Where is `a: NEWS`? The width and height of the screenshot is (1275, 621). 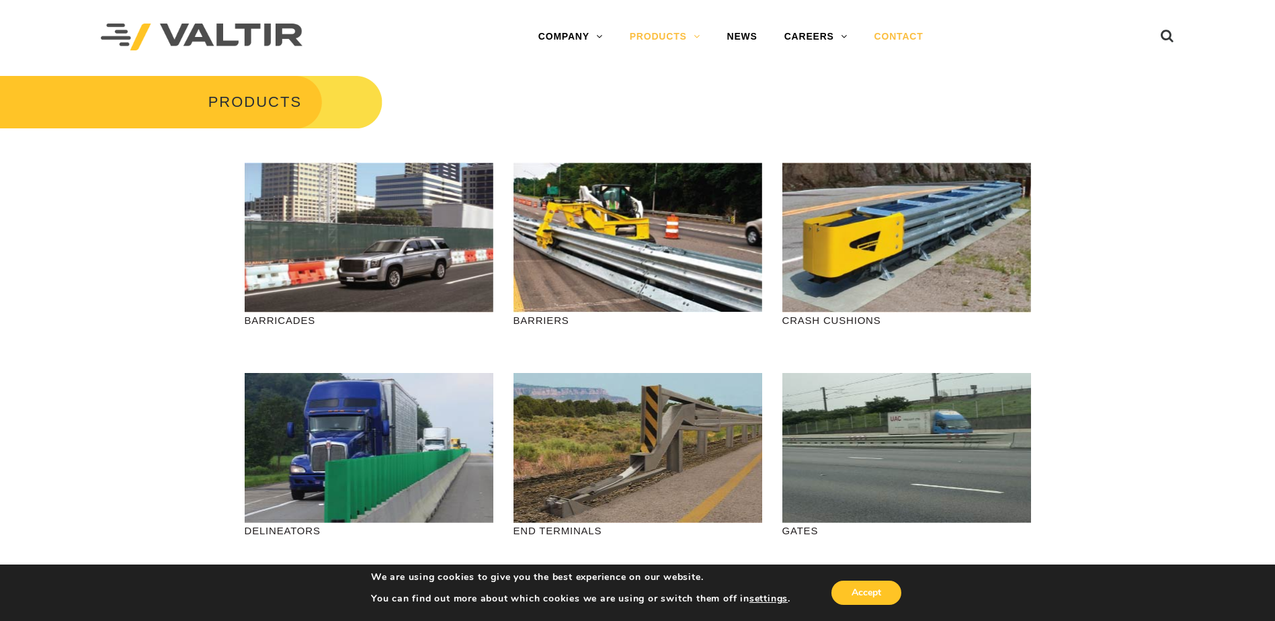 a: NEWS is located at coordinates (742, 37).